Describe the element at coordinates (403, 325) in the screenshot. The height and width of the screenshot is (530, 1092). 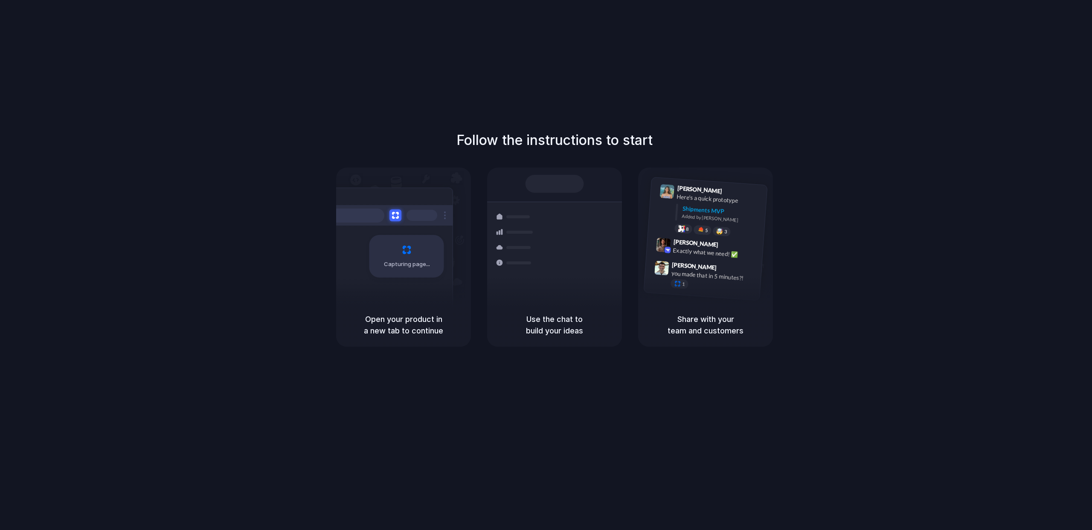
I see `h5: Open your product in a new tab to continue` at that location.